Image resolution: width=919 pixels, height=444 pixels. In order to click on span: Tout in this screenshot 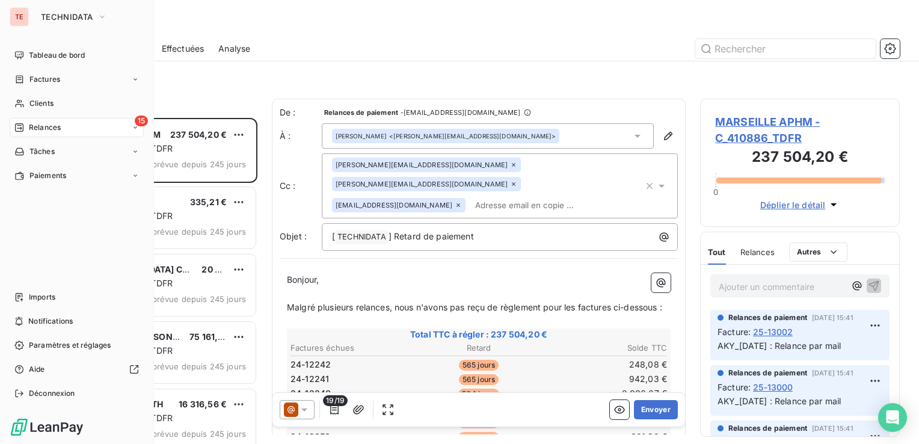, I will do `click(717, 252)`.